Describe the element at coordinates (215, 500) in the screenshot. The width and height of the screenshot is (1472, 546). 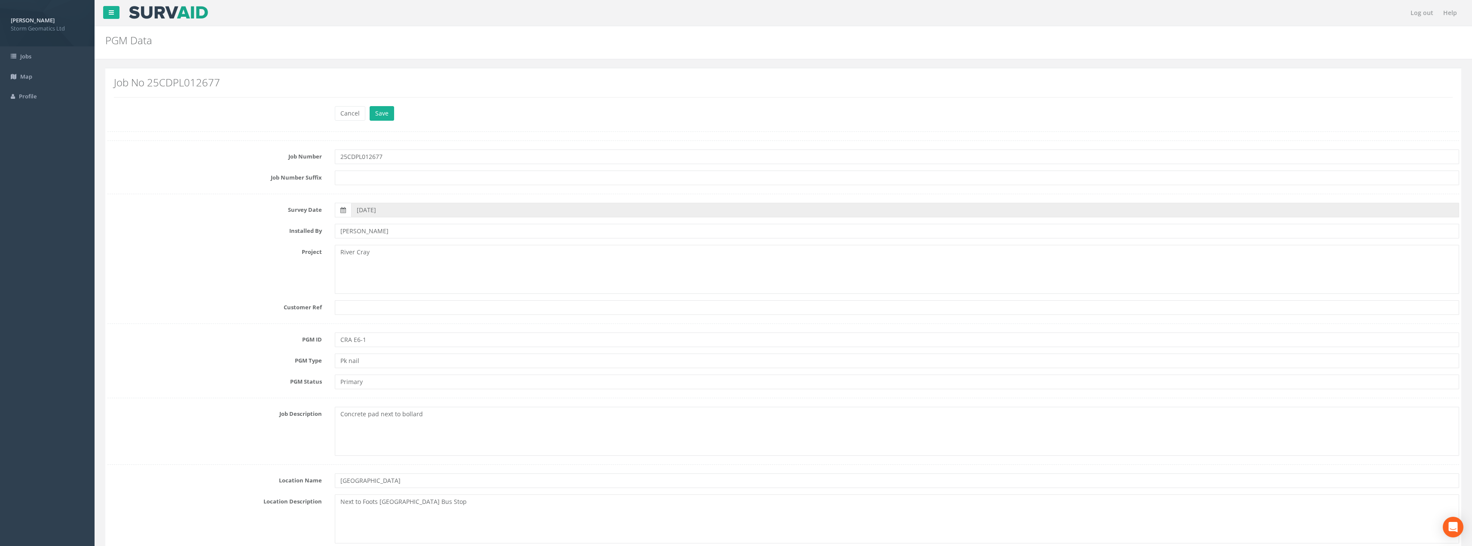
I see `label: Location Description` at that location.